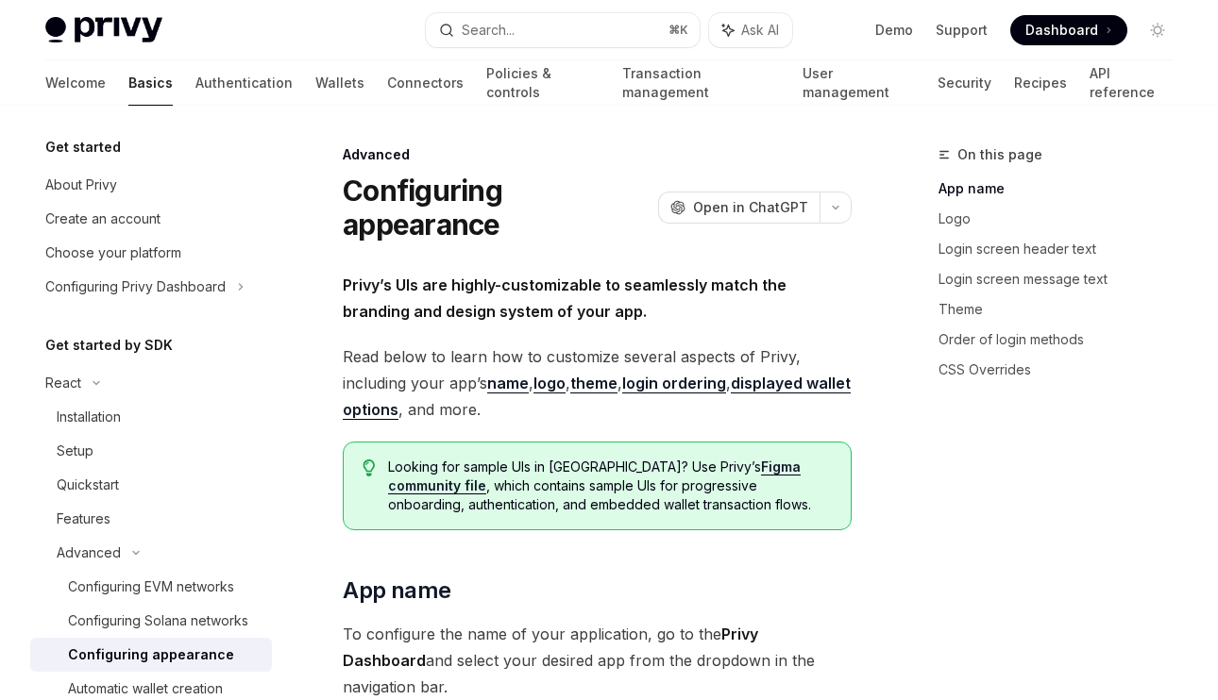  What do you see at coordinates (151, 621) in the screenshot?
I see `a: Configuring Solana networks` at bounding box center [151, 621].